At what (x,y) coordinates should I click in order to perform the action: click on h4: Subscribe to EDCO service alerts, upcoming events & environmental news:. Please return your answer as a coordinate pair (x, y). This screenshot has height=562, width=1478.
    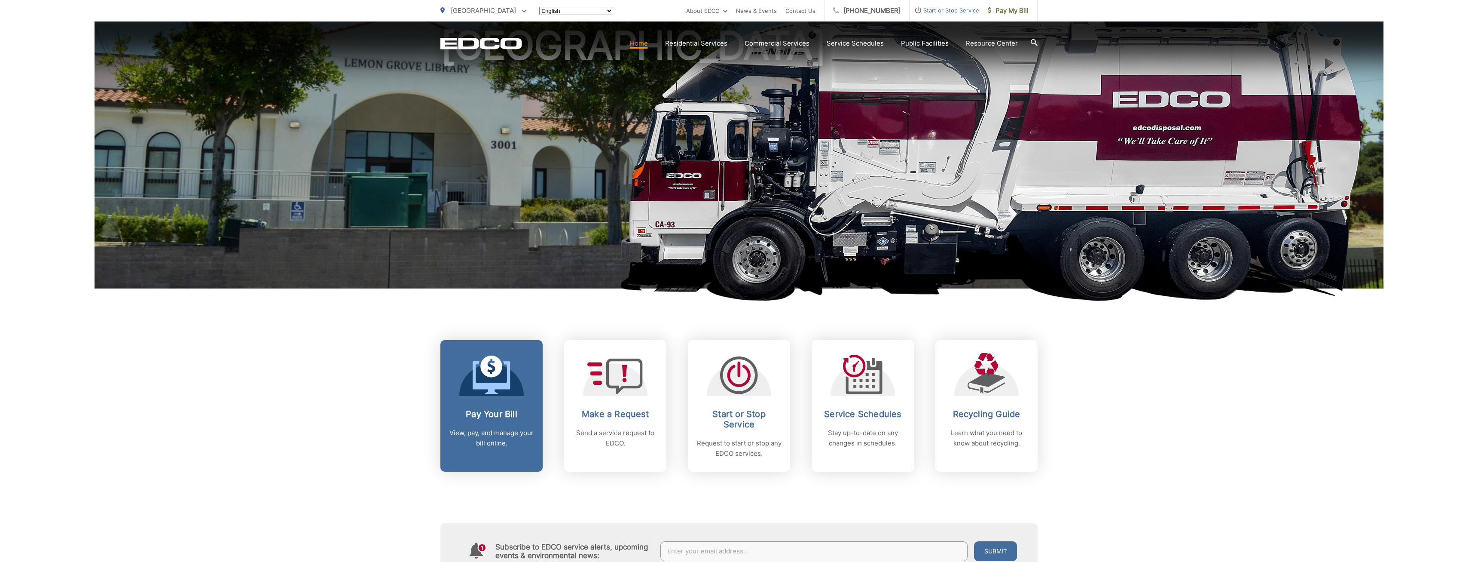
    Looking at the image, I should click on (574, 551).